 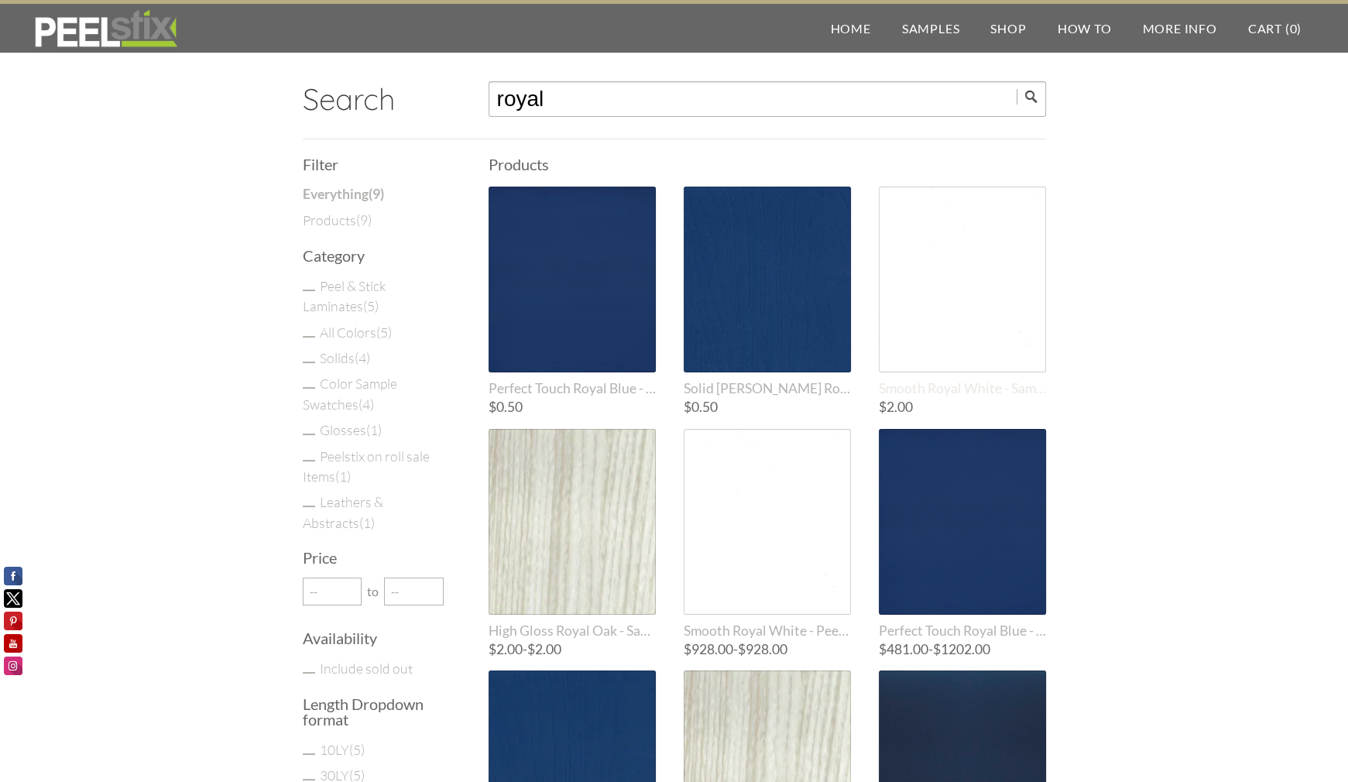 What do you see at coordinates (343, 512) in the screenshot?
I see `a: Leathers & Abstracts` at bounding box center [343, 512].